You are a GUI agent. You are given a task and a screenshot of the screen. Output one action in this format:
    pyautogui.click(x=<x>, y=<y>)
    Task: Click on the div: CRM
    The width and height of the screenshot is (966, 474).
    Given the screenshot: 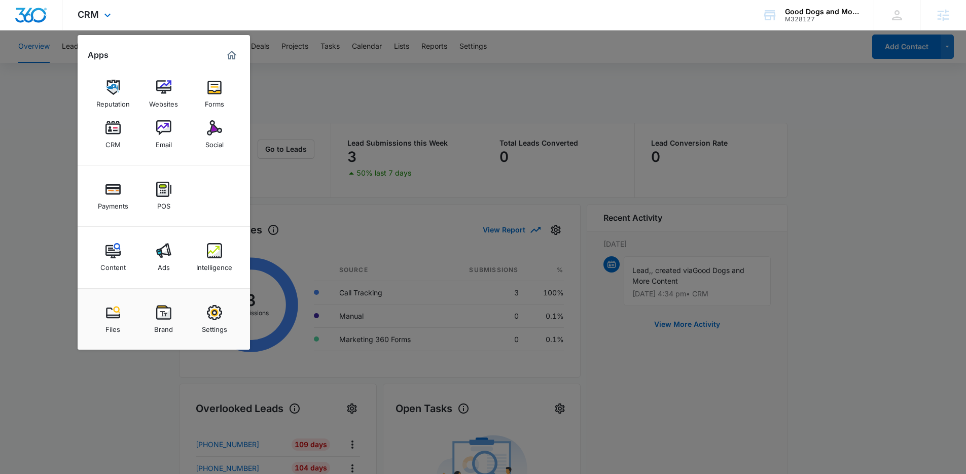 What is the action you would take?
    pyautogui.click(x=113, y=142)
    